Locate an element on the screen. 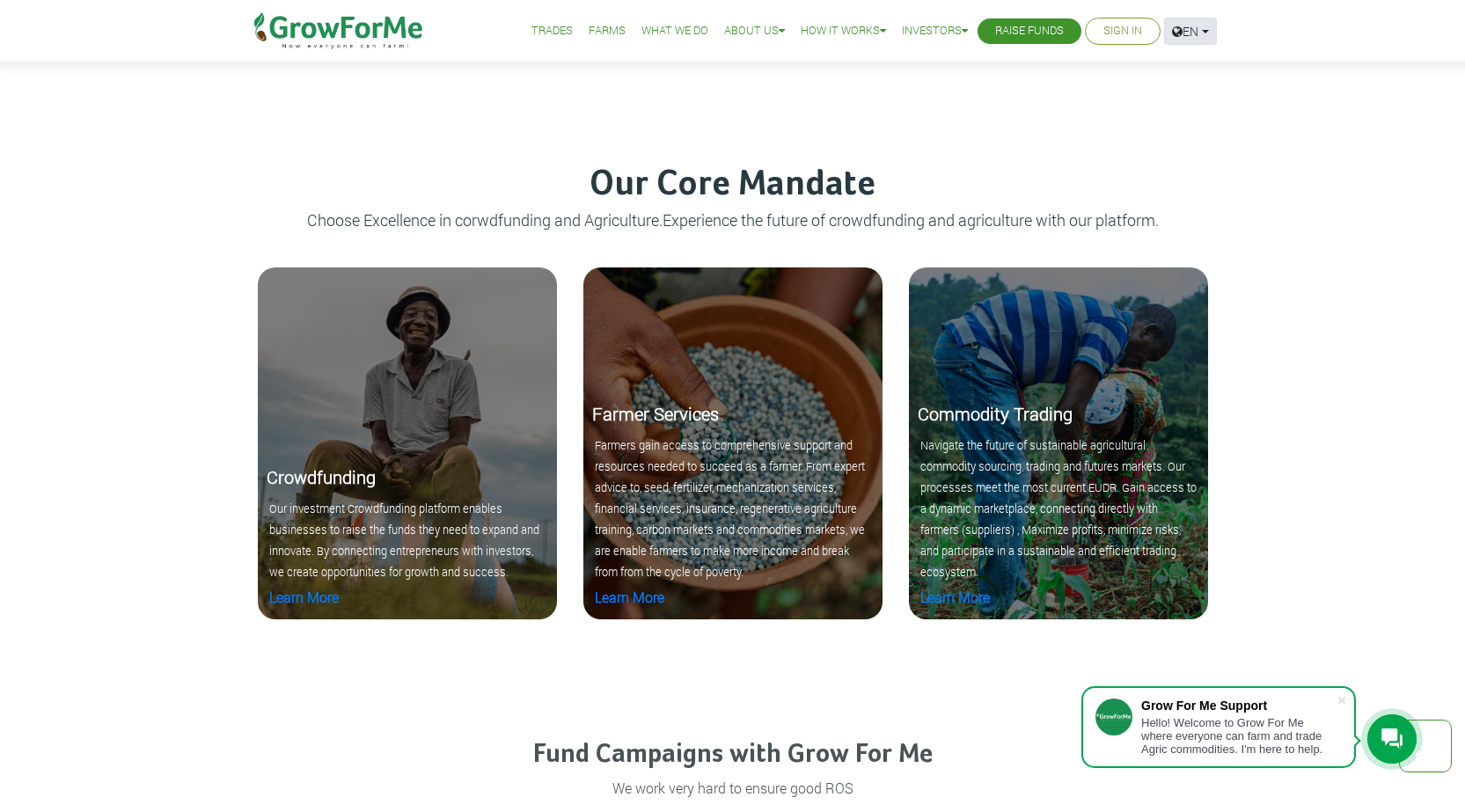  p: We work very hard to ensure good ROS is located at coordinates (733, 789).